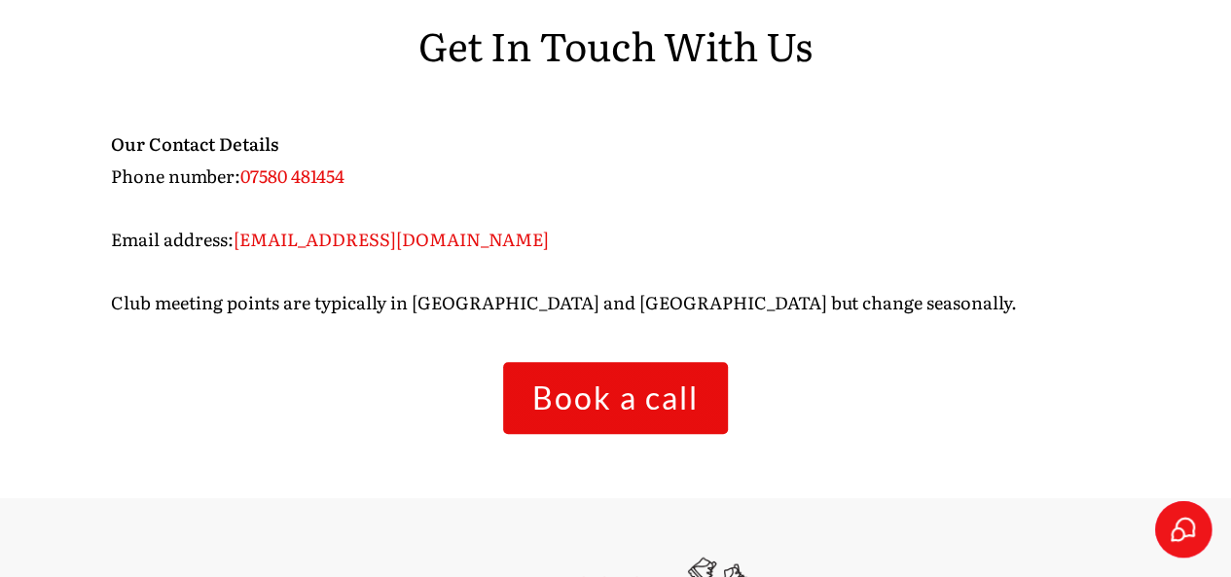 The width and height of the screenshot is (1231, 577). What do you see at coordinates (292, 175) in the screenshot?
I see `span: 07580 481454` at bounding box center [292, 175].